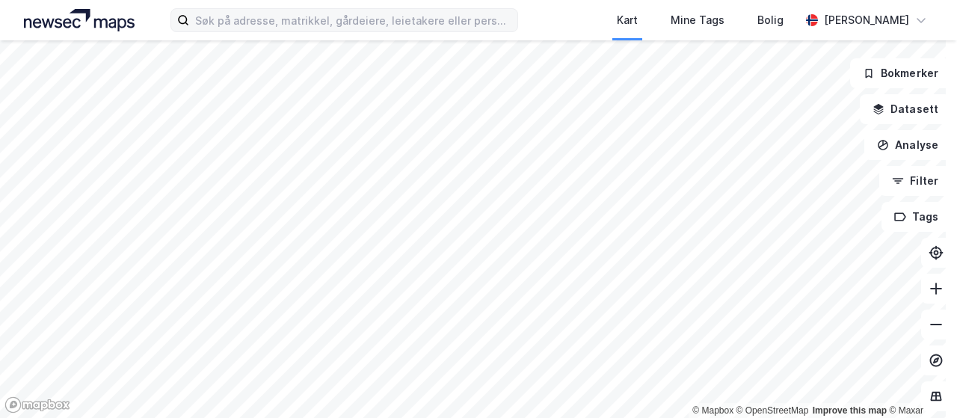 The image size is (957, 418). What do you see at coordinates (770, 20) in the screenshot?
I see `div: Bolig` at bounding box center [770, 20].